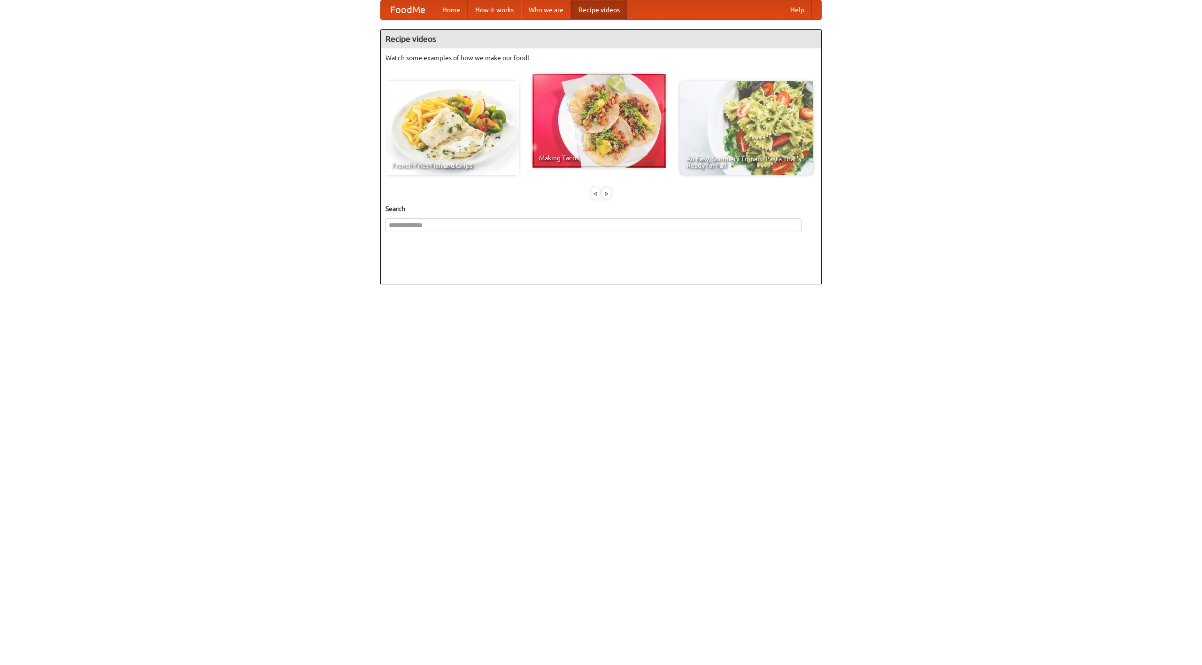 Image resolution: width=1202 pixels, height=665 pixels. Describe the element at coordinates (599, 121) in the screenshot. I see `a: Making Tacos` at that location.